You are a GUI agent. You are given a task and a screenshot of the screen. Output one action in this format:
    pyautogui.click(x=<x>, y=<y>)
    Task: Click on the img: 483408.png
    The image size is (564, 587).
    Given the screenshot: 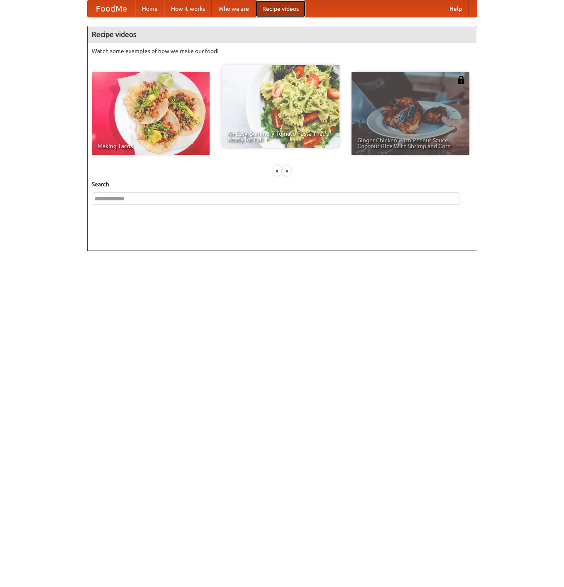 What is the action you would take?
    pyautogui.click(x=461, y=80)
    